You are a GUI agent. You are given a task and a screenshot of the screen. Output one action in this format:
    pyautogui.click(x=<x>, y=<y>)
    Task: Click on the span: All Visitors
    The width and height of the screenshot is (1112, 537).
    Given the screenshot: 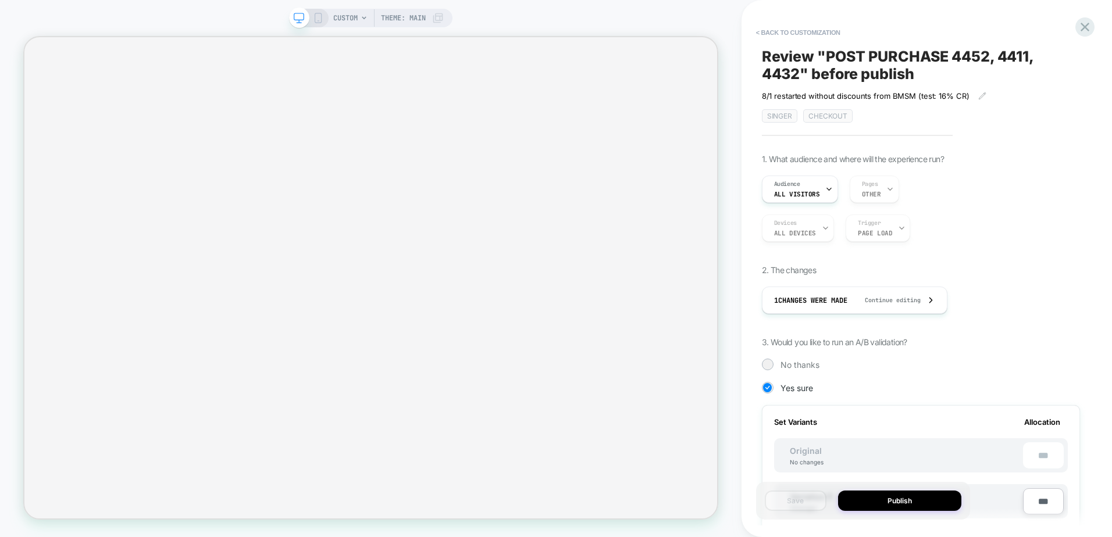 What is the action you would take?
    pyautogui.click(x=797, y=194)
    